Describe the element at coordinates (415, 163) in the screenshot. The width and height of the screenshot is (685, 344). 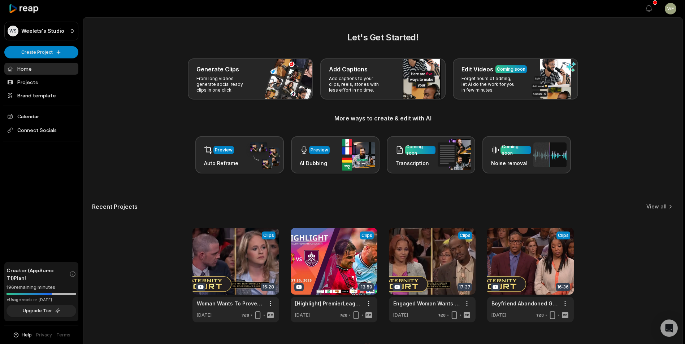
I see `h3: Transcription` at that location.